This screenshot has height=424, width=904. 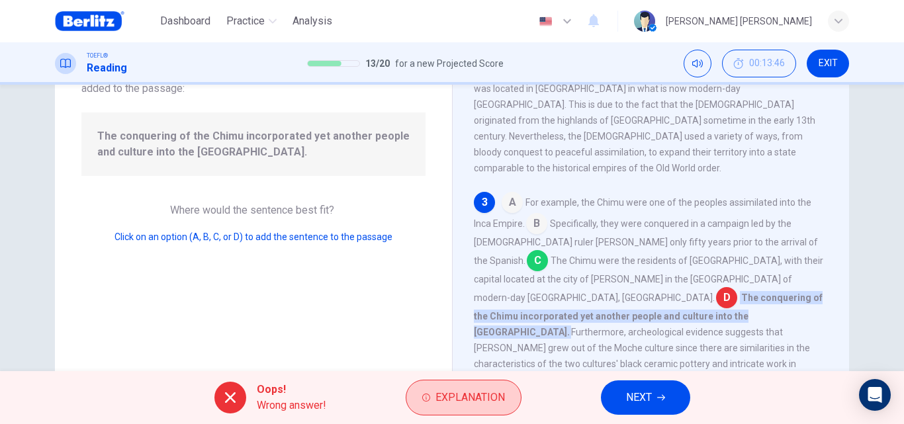 I want to click on span: EXIT, so click(x=828, y=64).